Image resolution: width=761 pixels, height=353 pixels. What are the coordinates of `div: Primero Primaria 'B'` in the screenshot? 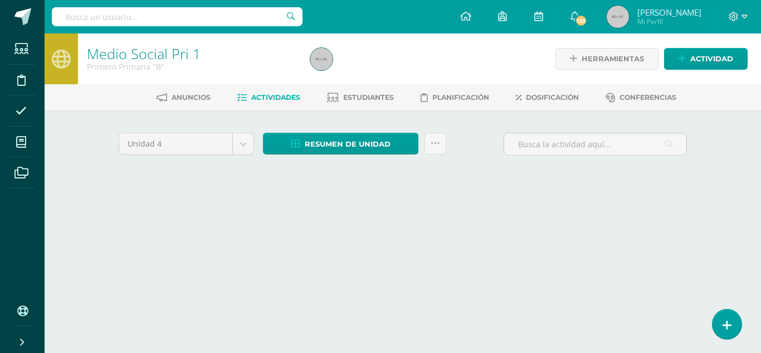 It's located at (192, 66).